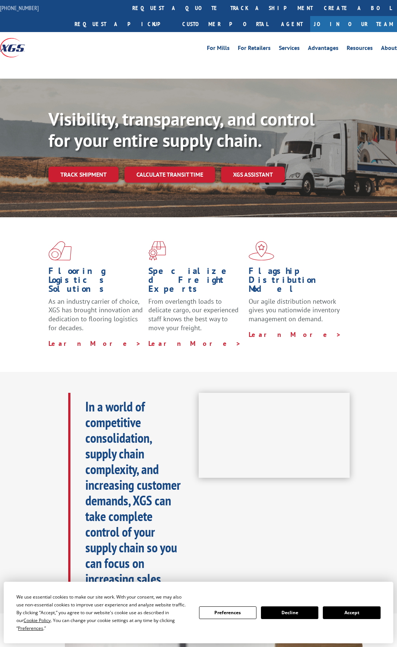  What do you see at coordinates (95, 314) in the screenshot?
I see `span: As an industry carrier of choice, XGS has brought innovation and dedication to flooring logistics...` at bounding box center [95, 314].